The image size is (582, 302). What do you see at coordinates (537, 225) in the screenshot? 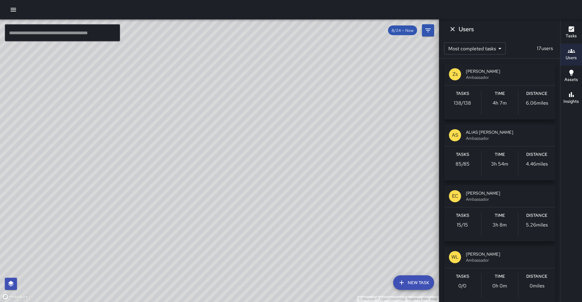
I see `p: 5.26 miles` at bounding box center [537, 225].